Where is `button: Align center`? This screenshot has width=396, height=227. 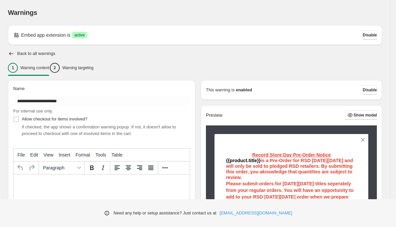
button: Align center is located at coordinates (128, 167).